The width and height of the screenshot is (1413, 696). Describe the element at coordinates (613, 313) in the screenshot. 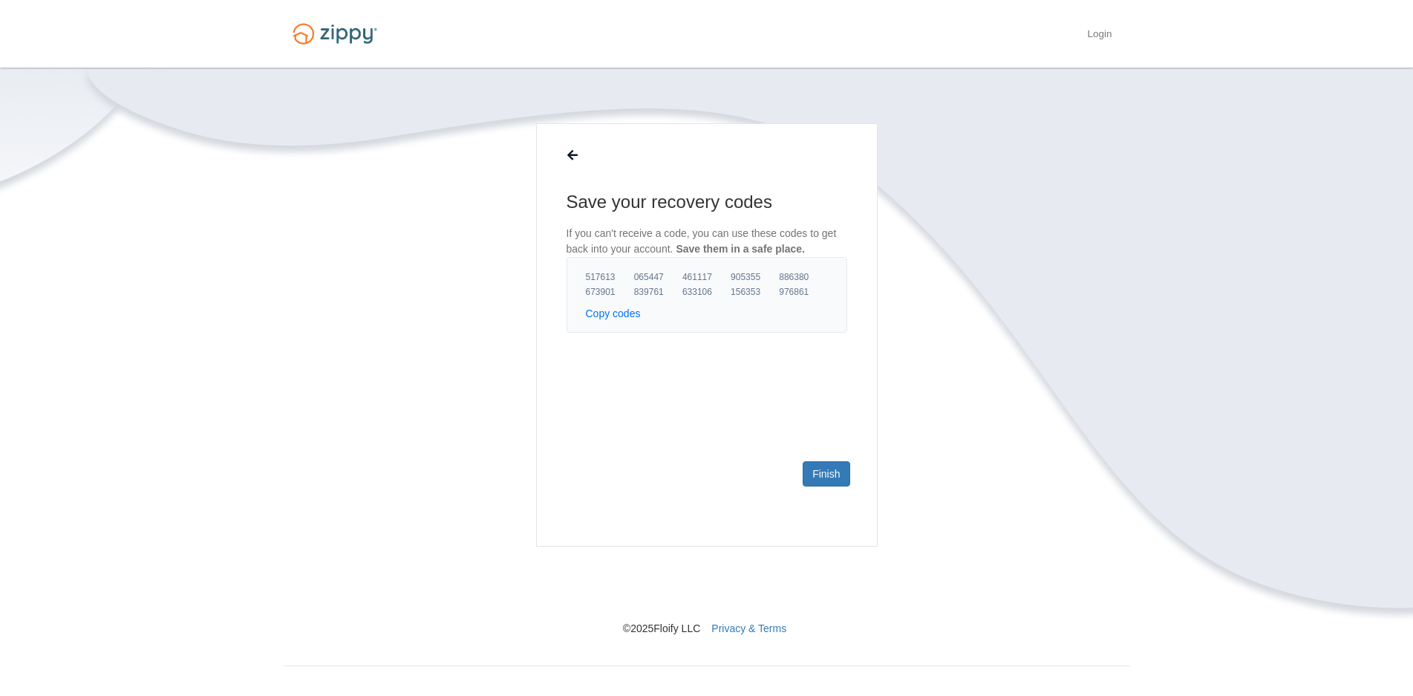

I see `button: Copy codes` at that location.